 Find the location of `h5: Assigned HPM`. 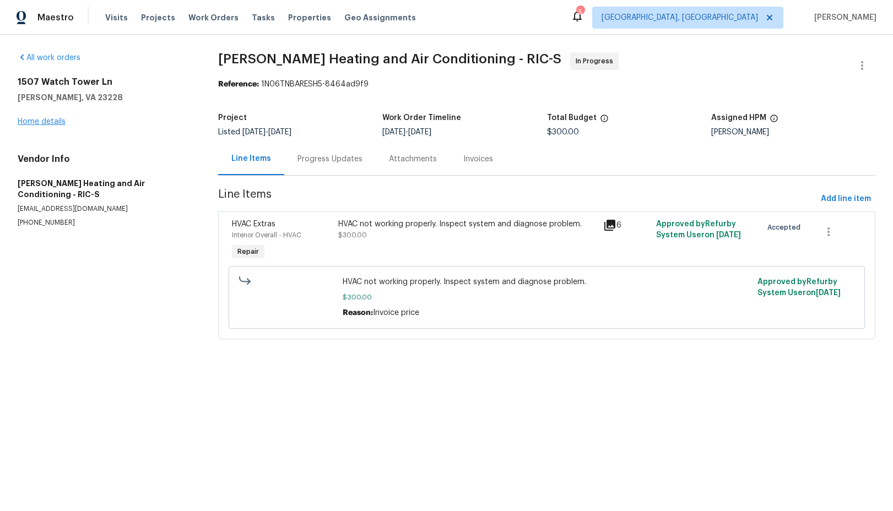

h5: Assigned HPM is located at coordinates (739, 118).